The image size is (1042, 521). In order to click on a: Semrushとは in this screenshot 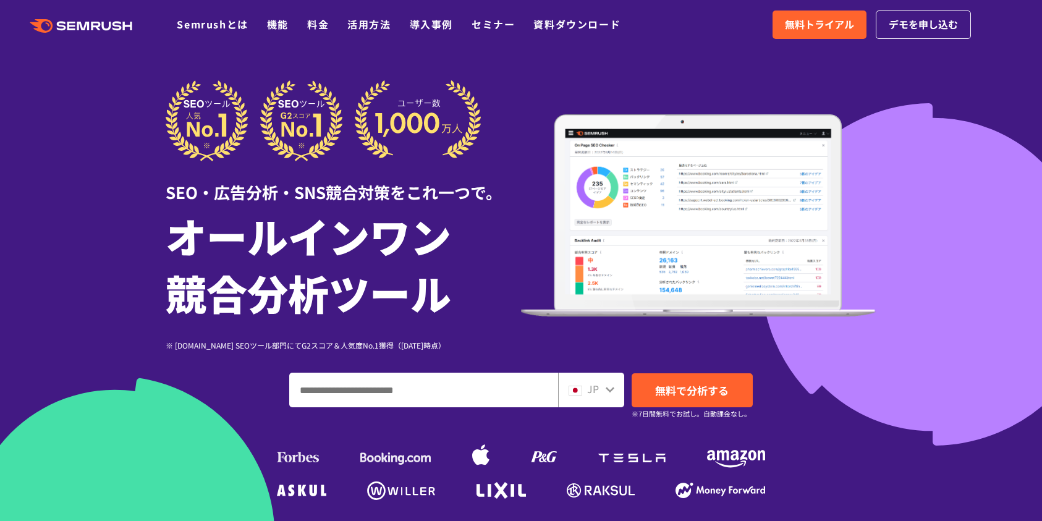, I will do `click(212, 24)`.